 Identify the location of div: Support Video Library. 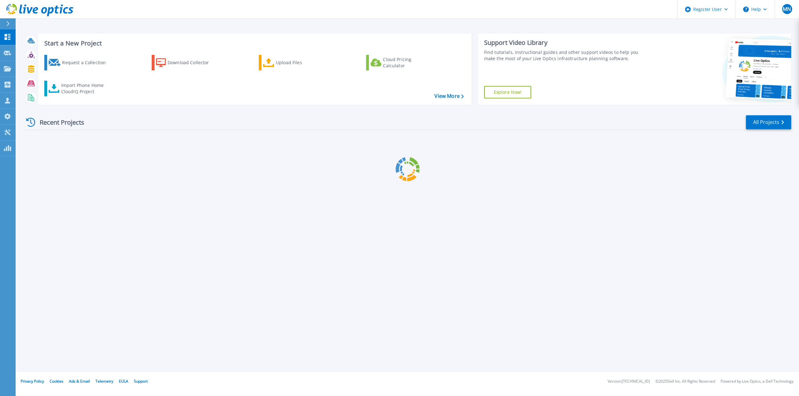
(565, 43).